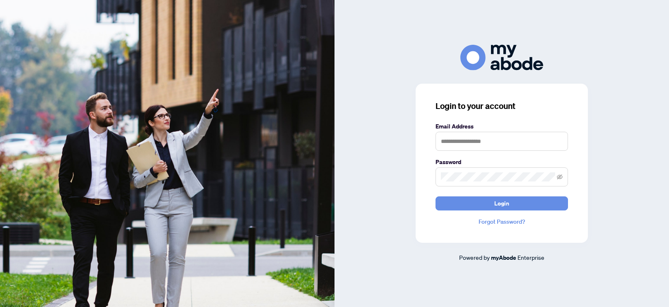 The width and height of the screenshot is (669, 307). Describe the element at coordinates (502, 126) in the screenshot. I see `label: Email Address` at that location.